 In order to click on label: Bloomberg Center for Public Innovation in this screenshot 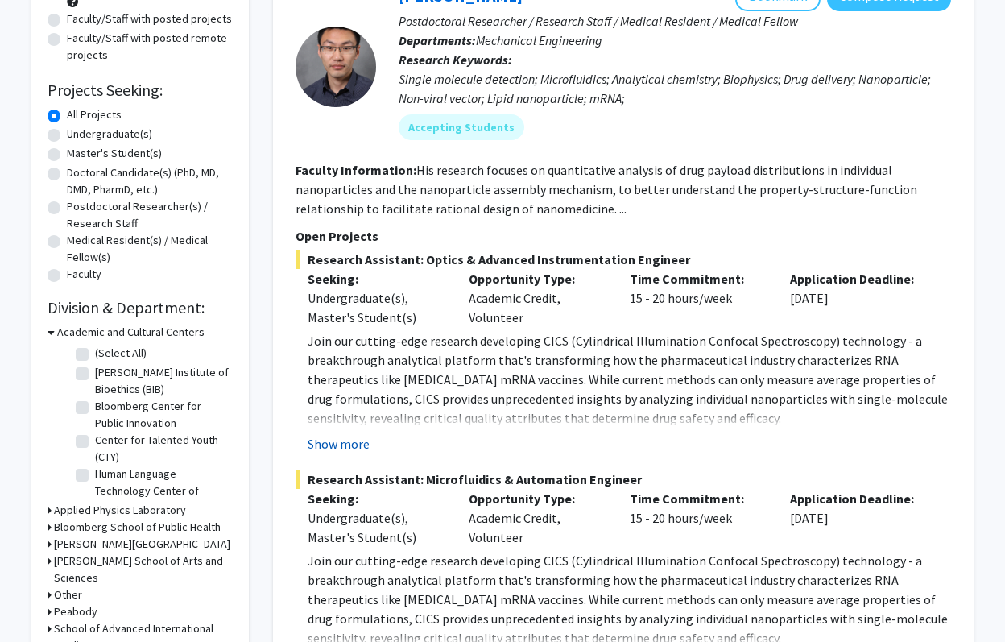, I will do `click(162, 415)`.